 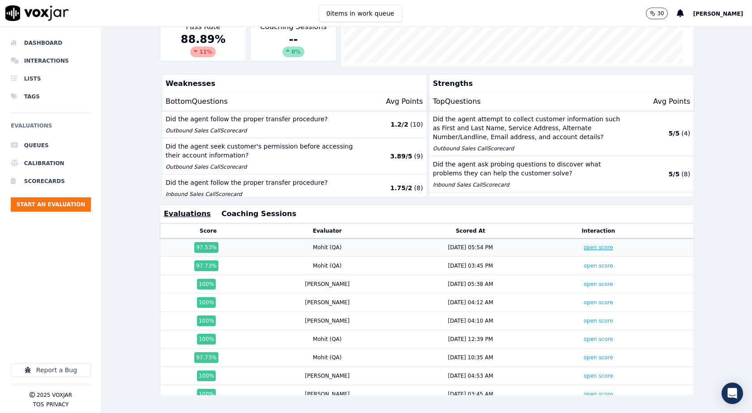 What do you see at coordinates (686, 133) in the screenshot?
I see `p: ( 4 )` at bounding box center [686, 133].